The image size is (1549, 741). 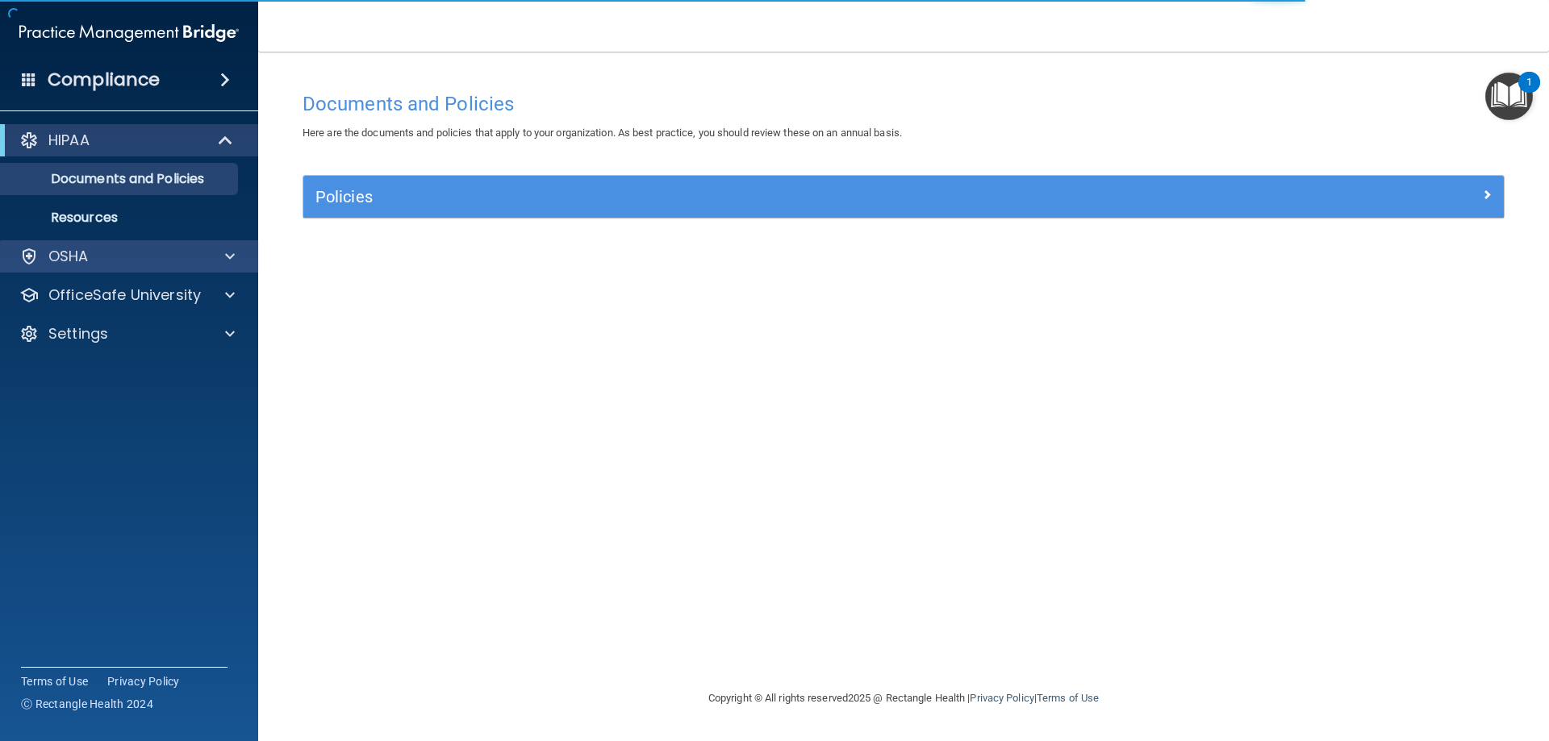 What do you see at coordinates (903, 104) in the screenshot?
I see `h4: Documents and Policies` at bounding box center [903, 104].